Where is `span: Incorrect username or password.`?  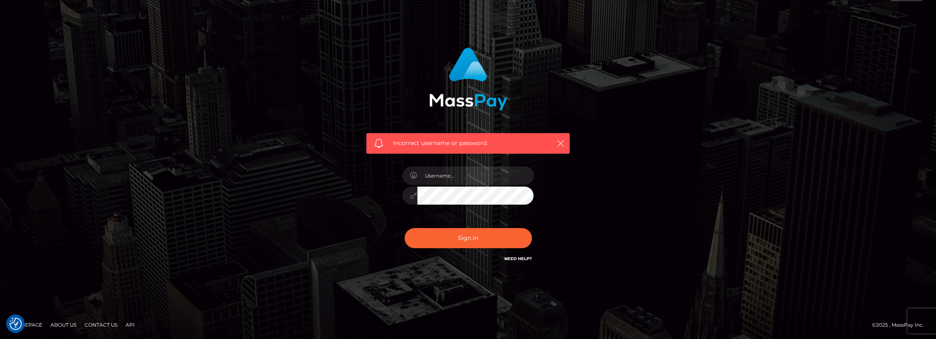 span: Incorrect username or password. is located at coordinates (468, 143).